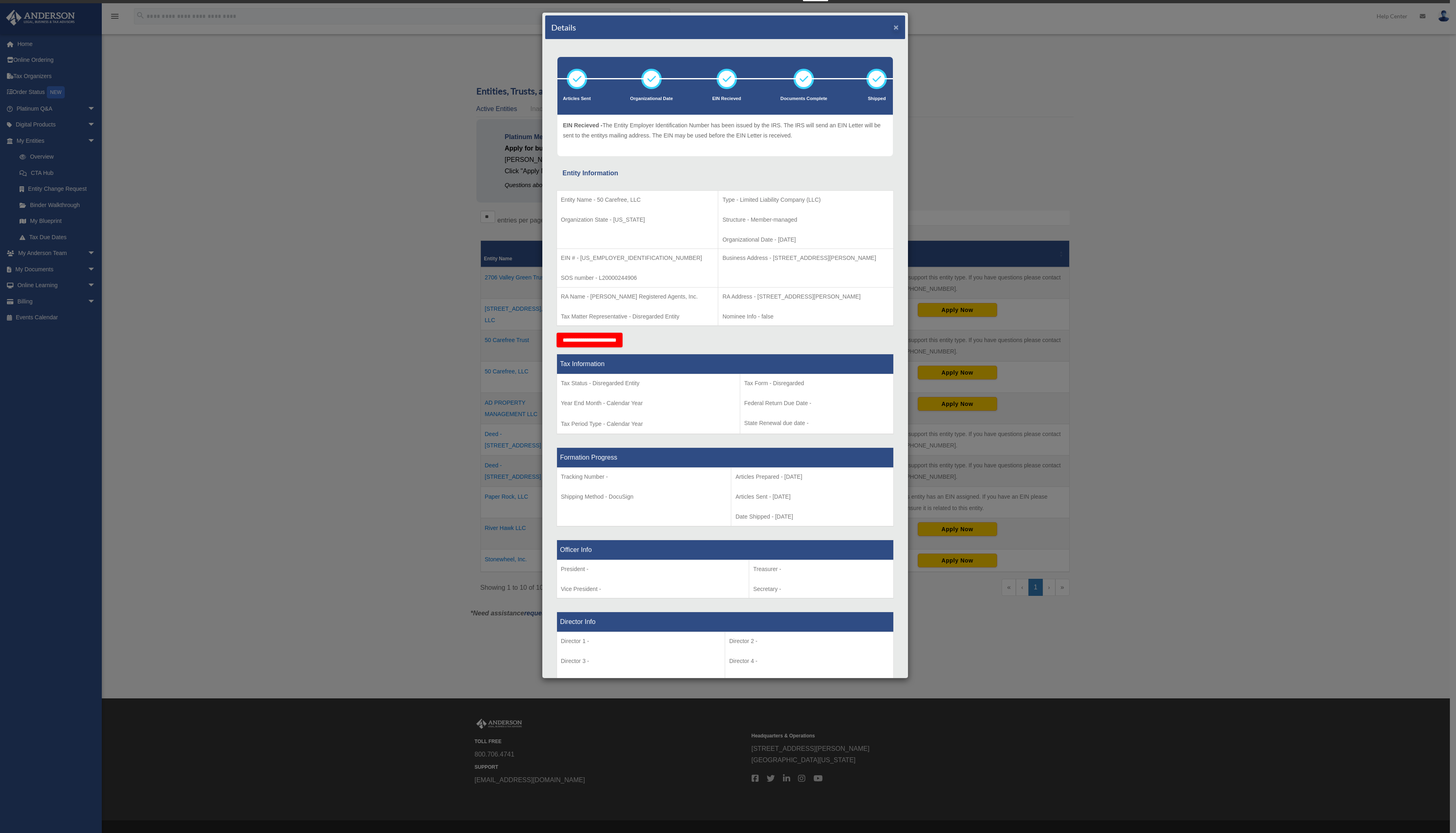 The image size is (1456, 833). I want to click on p: SOS number - L20000244906, so click(637, 278).